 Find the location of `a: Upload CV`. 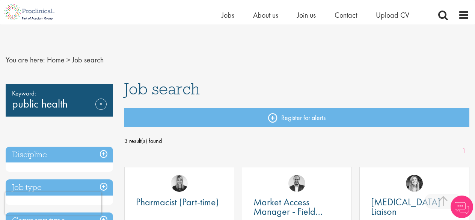

a: Upload CV is located at coordinates (393, 15).